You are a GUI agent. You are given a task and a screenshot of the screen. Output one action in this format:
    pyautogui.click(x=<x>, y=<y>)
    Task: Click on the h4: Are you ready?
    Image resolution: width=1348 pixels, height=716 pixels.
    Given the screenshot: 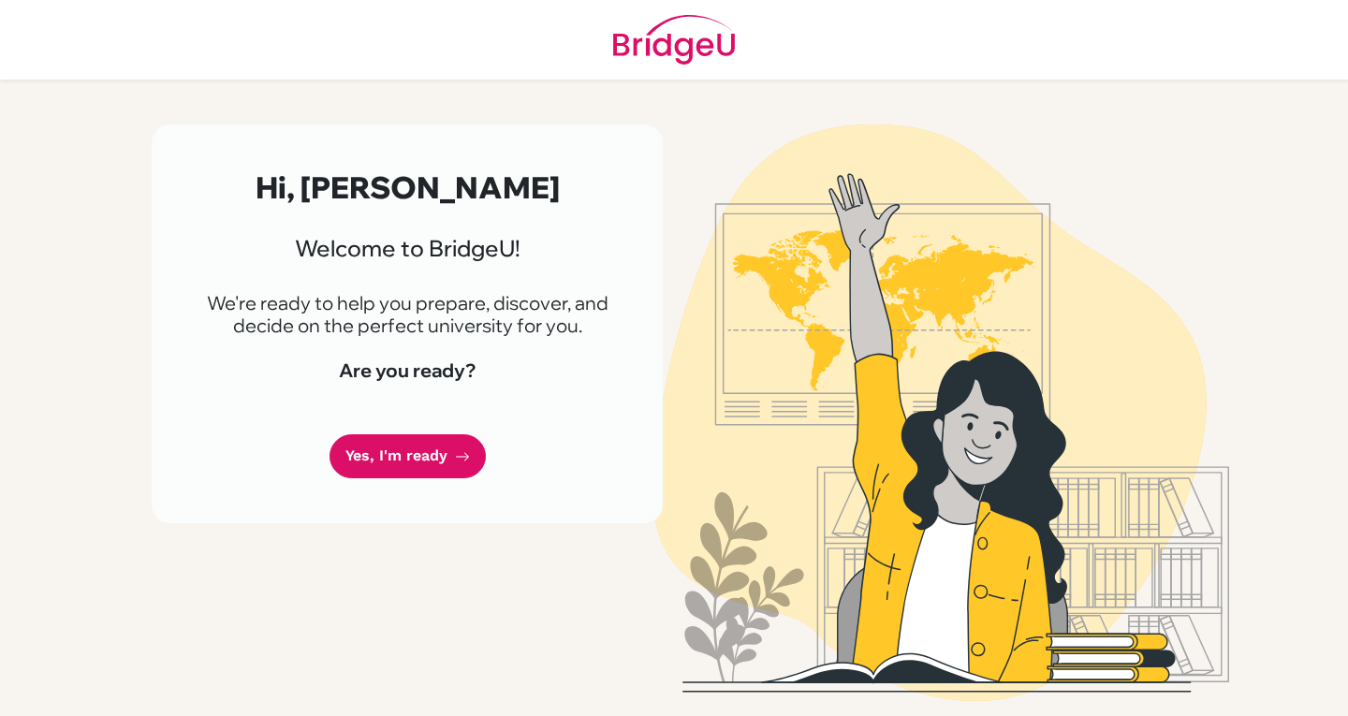 What is the action you would take?
    pyautogui.click(x=407, y=371)
    